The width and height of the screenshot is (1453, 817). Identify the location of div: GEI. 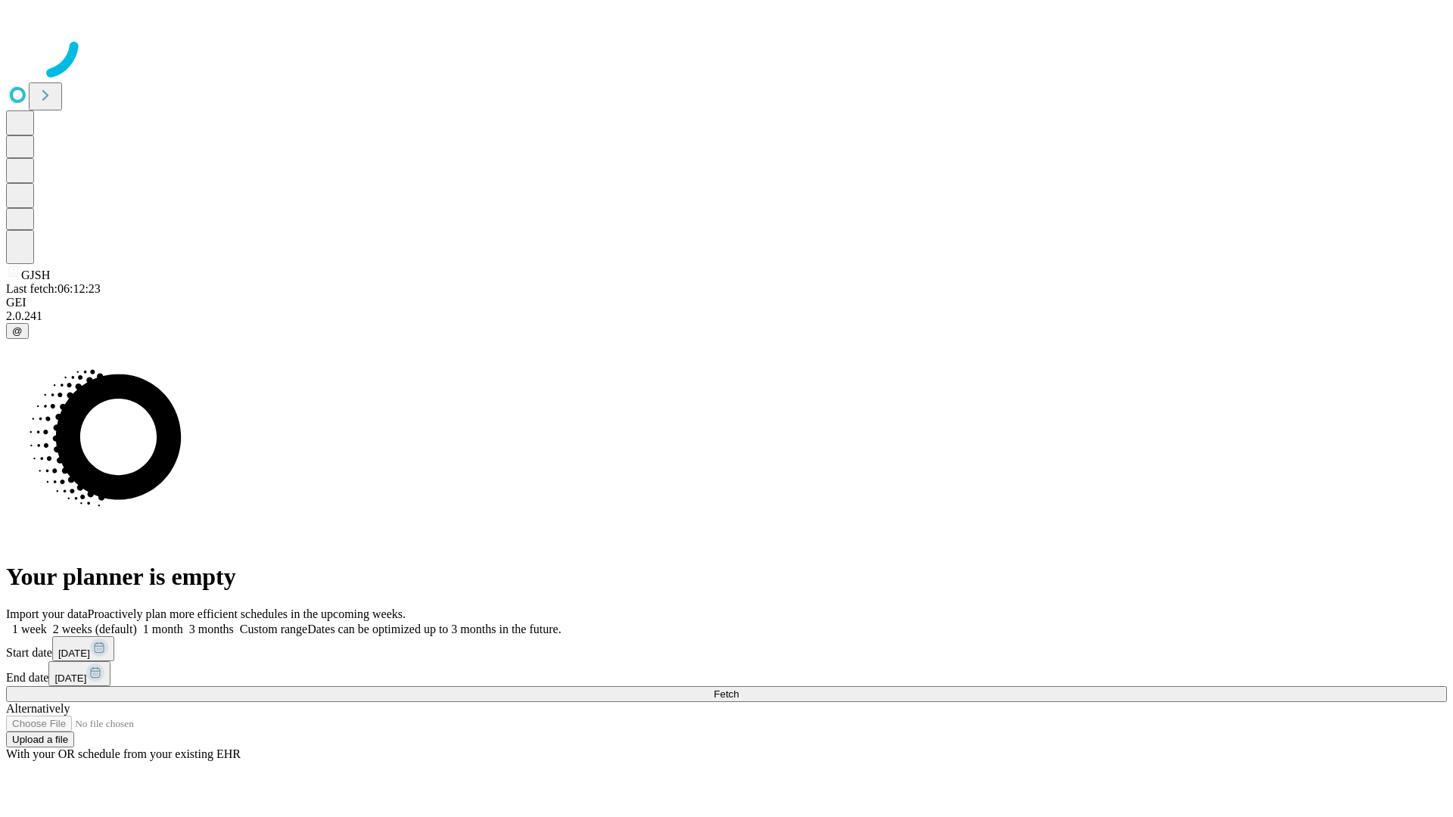
(726, 303).